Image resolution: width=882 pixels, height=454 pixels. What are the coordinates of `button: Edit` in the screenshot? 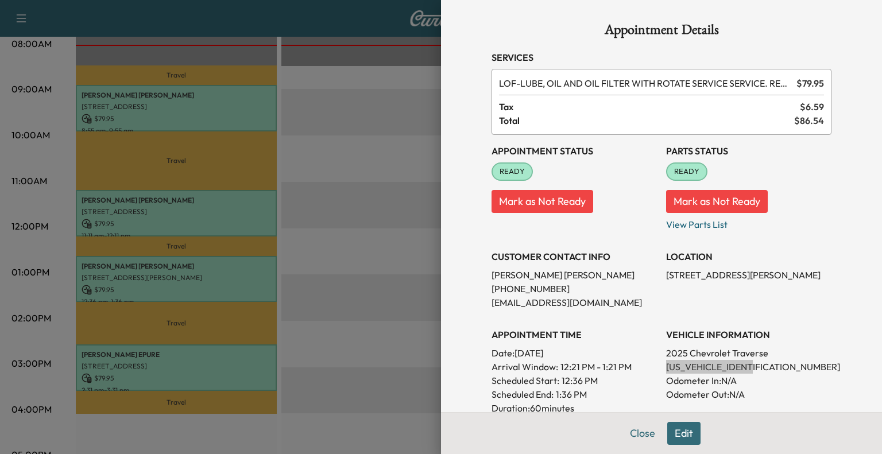 It's located at (684, 434).